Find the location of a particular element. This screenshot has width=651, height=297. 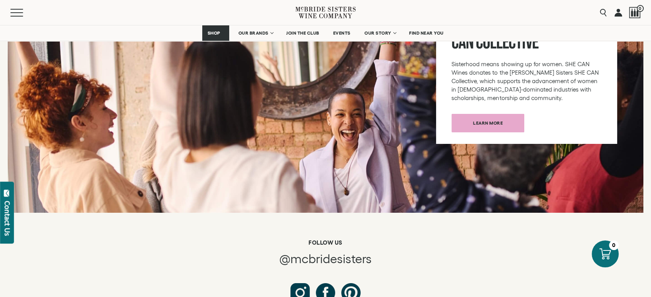

h6: Follow us is located at coordinates (325, 243).